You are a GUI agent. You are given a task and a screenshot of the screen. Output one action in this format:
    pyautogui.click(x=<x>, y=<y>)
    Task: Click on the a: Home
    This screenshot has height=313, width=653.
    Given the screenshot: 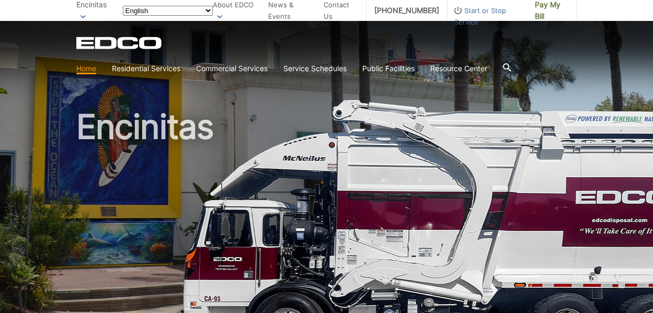 What is the action you would take?
    pyautogui.click(x=86, y=69)
    